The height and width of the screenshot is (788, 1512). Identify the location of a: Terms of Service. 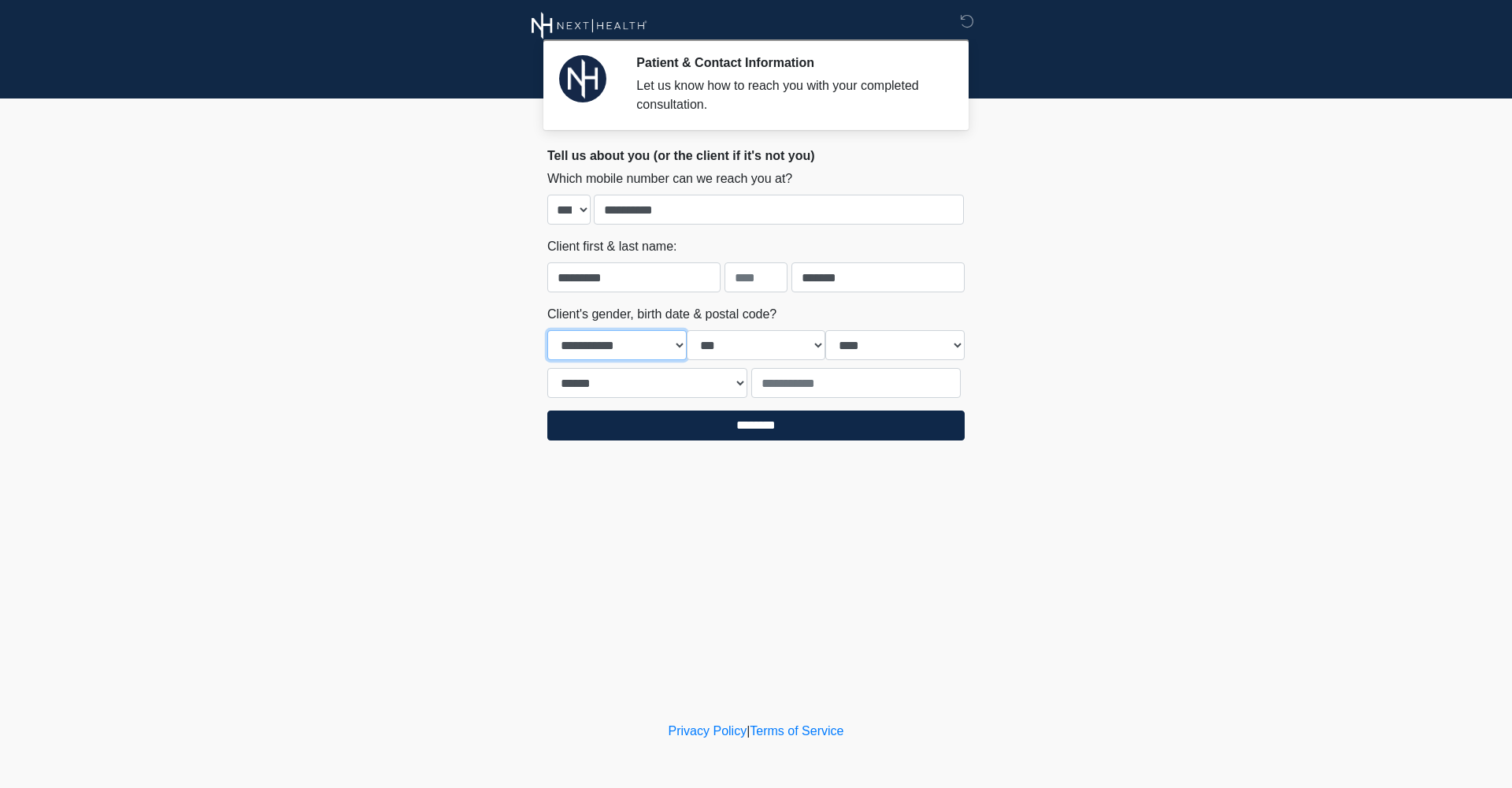
(796, 730).